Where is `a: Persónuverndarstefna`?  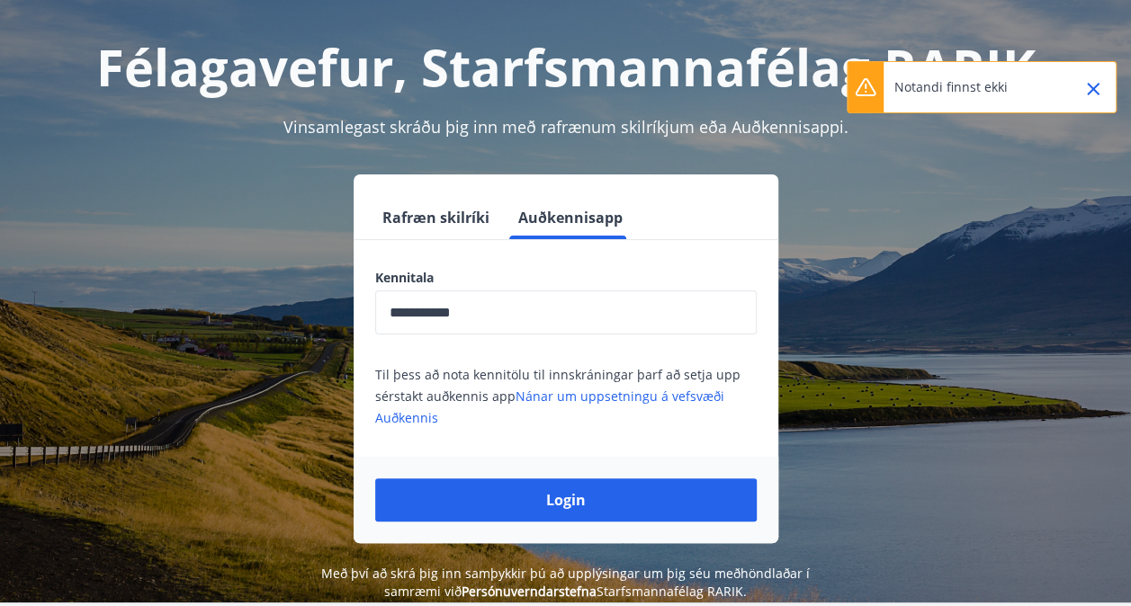
a: Persónuverndarstefna is located at coordinates (529, 591).